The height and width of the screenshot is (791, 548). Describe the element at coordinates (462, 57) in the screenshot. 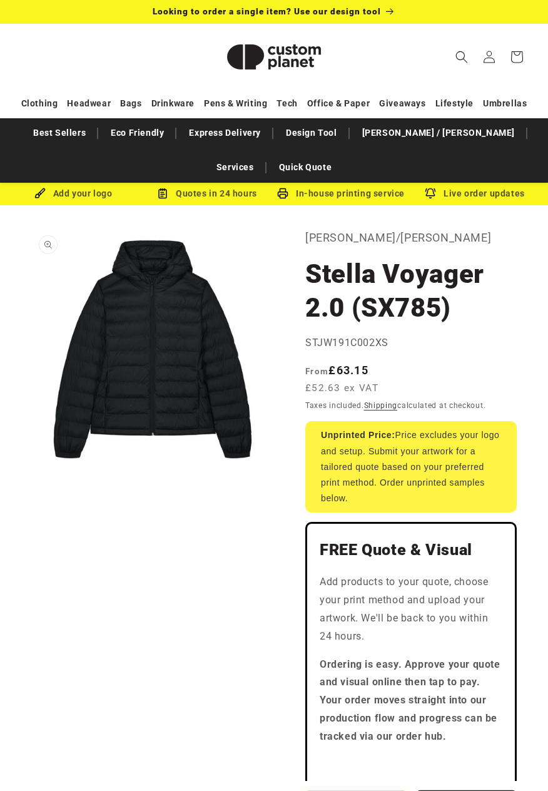

I see `summary: Search` at that location.